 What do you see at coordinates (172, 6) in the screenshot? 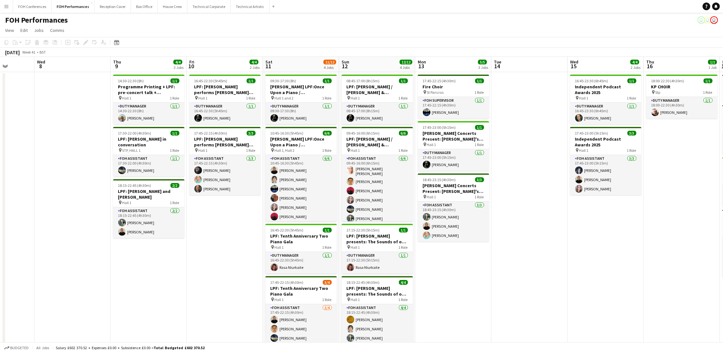
I see `button: House Crew` at bounding box center [172, 6].